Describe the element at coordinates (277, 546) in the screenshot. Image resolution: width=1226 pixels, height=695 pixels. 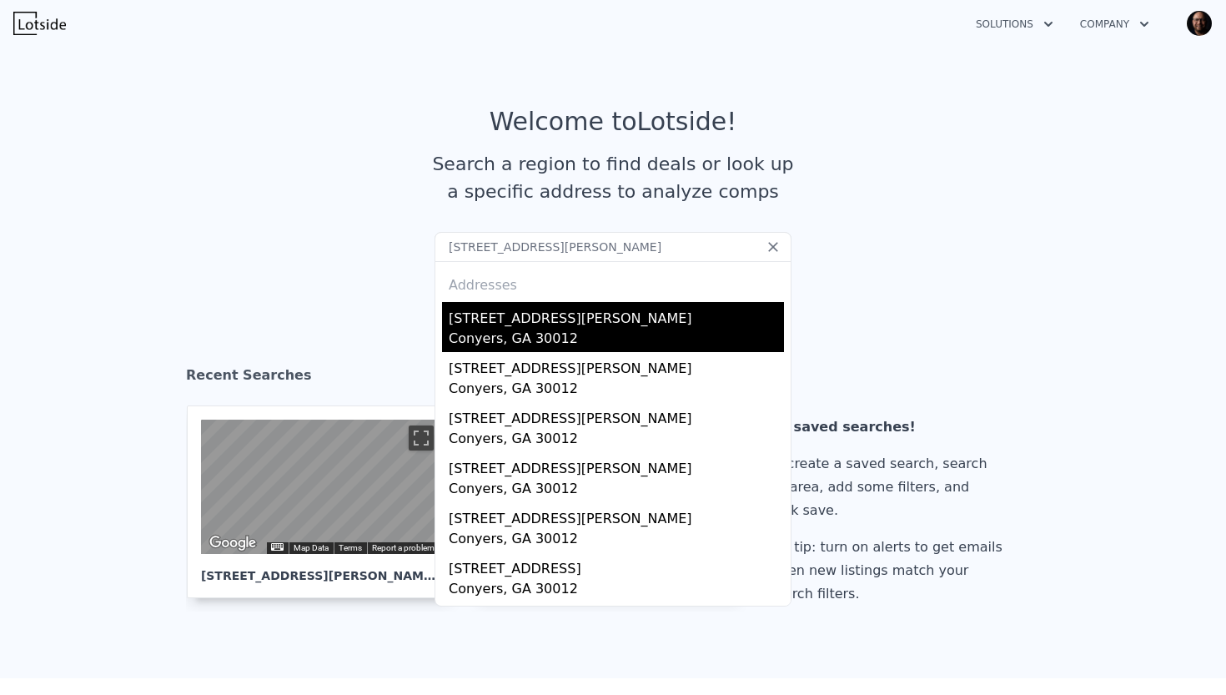
I see `button: Keyboard shortcuts` at that location.